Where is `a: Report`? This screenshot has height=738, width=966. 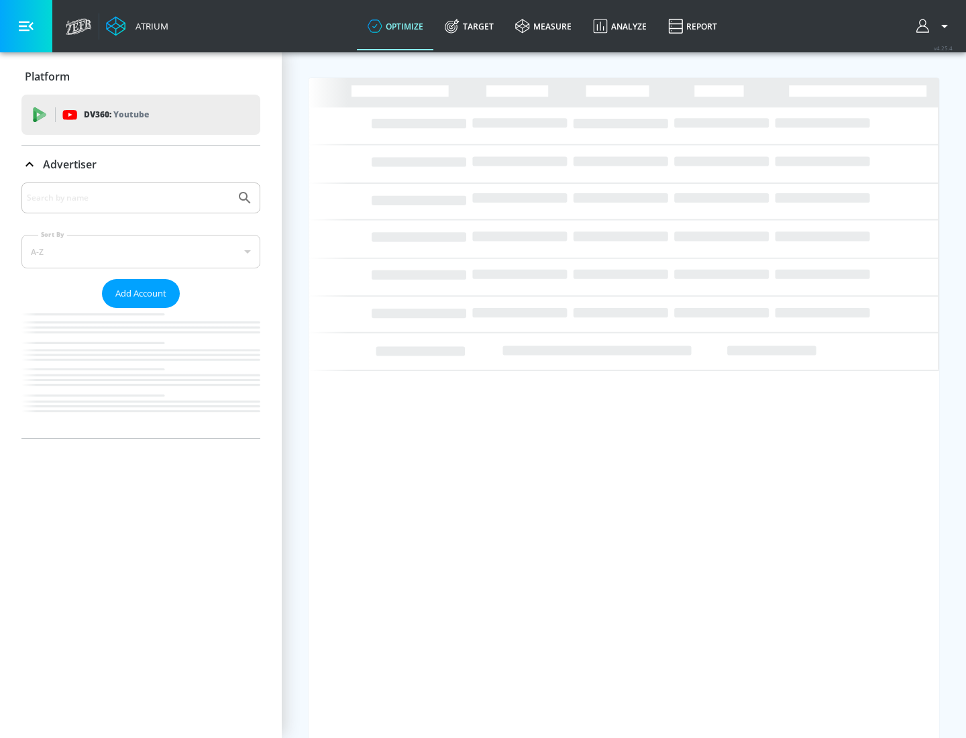 a: Report is located at coordinates (693, 26).